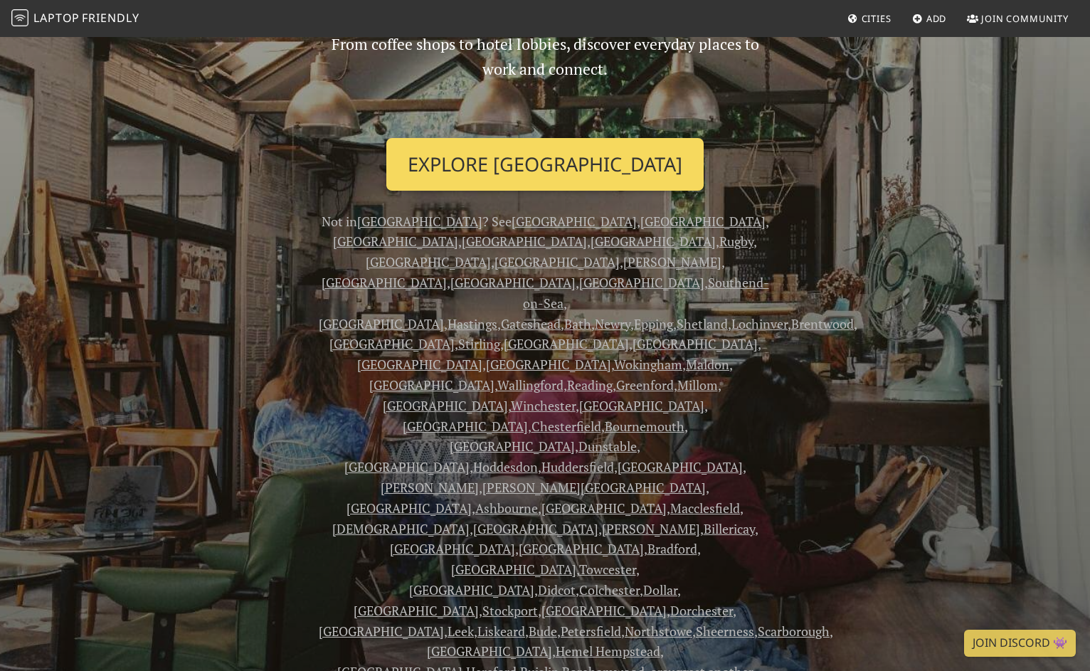 This screenshot has height=671, width=1090. I want to click on a: Wallingford, so click(530, 385).